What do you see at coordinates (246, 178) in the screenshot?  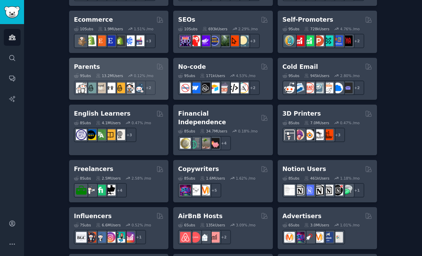 I see `div: 1.62 % /mo` at bounding box center [246, 178].